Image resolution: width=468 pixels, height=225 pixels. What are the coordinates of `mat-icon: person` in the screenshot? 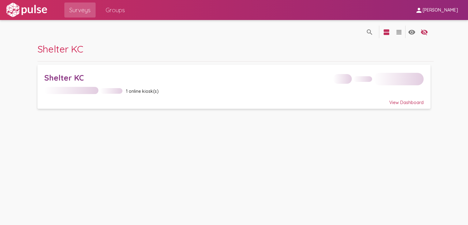 It's located at (419, 10).